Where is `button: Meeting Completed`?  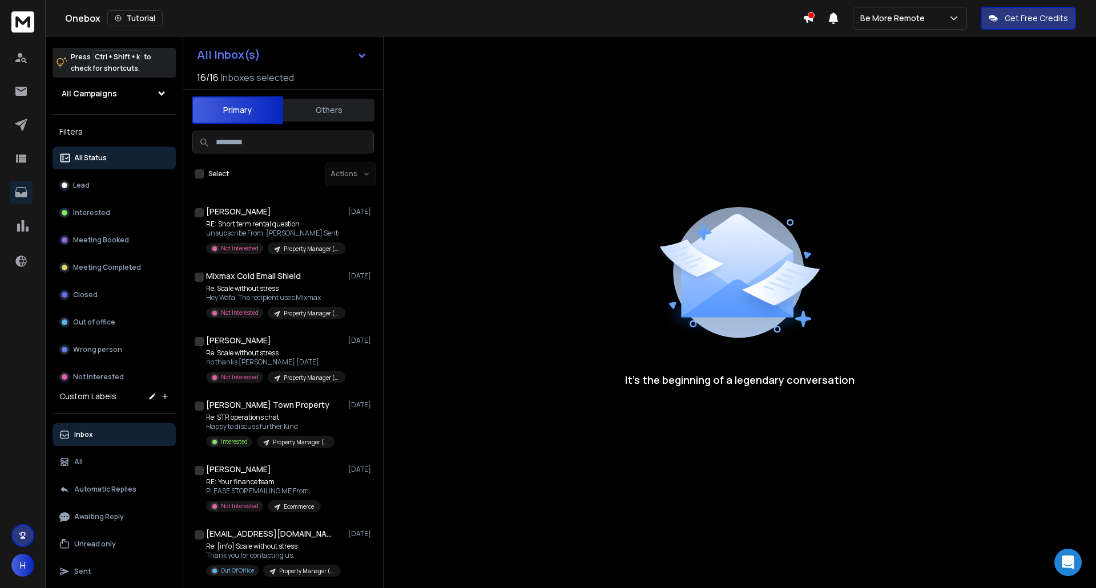
button: Meeting Completed is located at coordinates (114, 268).